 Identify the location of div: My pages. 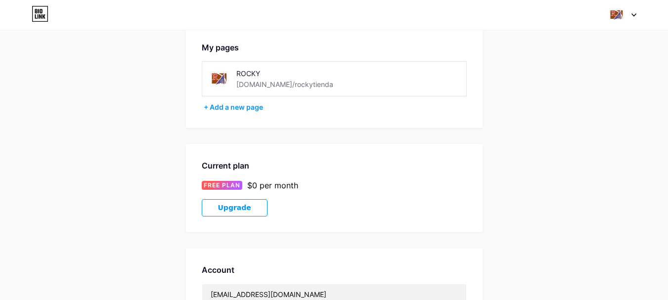
(334, 47).